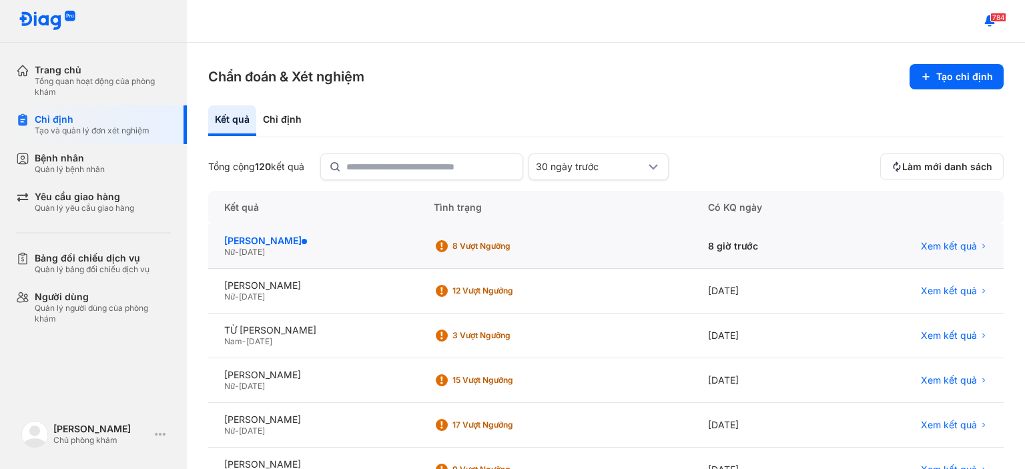 Image resolution: width=1025 pixels, height=469 pixels. What do you see at coordinates (506, 291) in the screenshot?
I see `div: 12 Vượt ngưỡng` at bounding box center [506, 291].